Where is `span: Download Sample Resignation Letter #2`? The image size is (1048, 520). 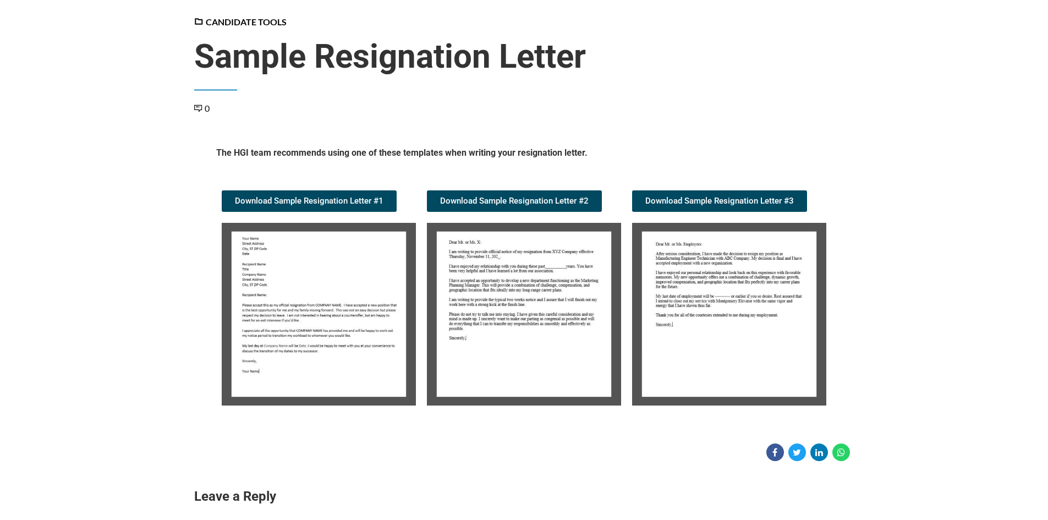
span: Download Sample Resignation Letter #2 is located at coordinates (515, 201).